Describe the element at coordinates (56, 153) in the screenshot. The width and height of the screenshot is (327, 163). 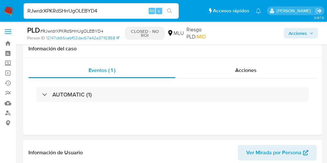
I see `h1: Información de Usuario` at that location.